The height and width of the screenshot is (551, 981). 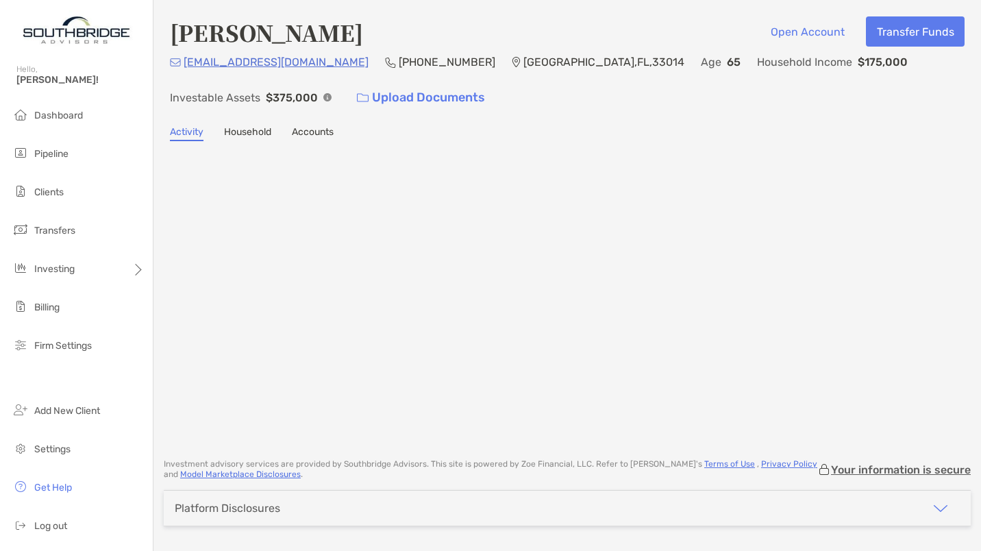 I want to click on span: Clients, so click(x=49, y=192).